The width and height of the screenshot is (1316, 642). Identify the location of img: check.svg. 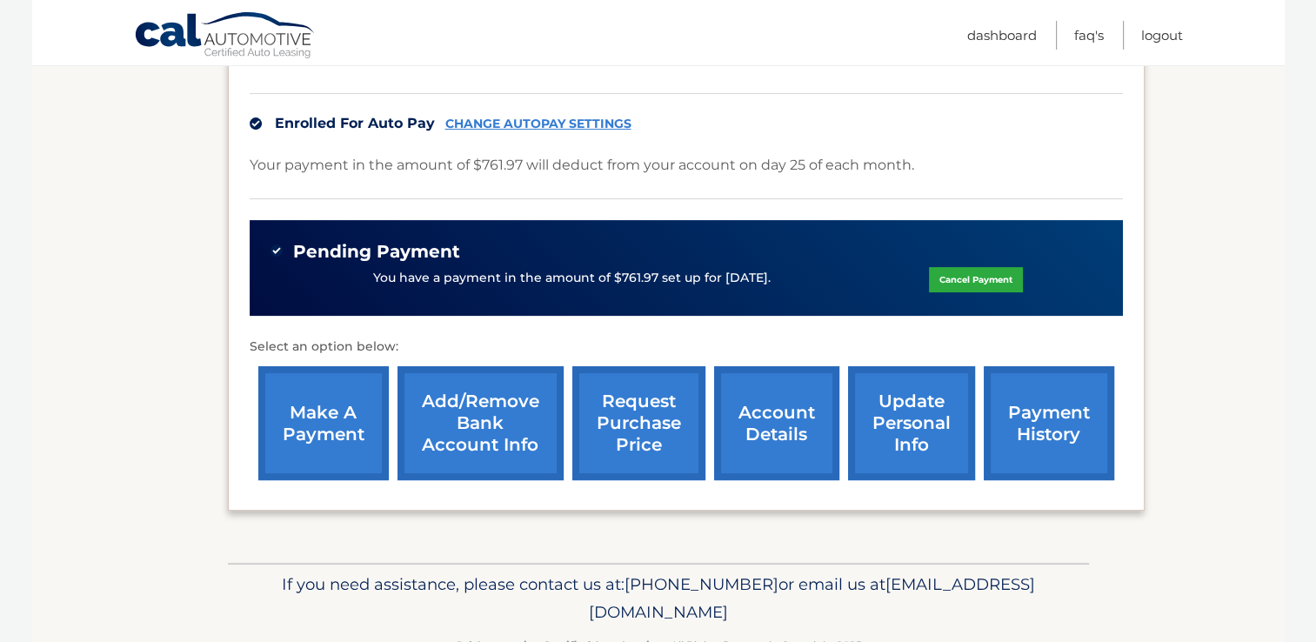
(256, 123).